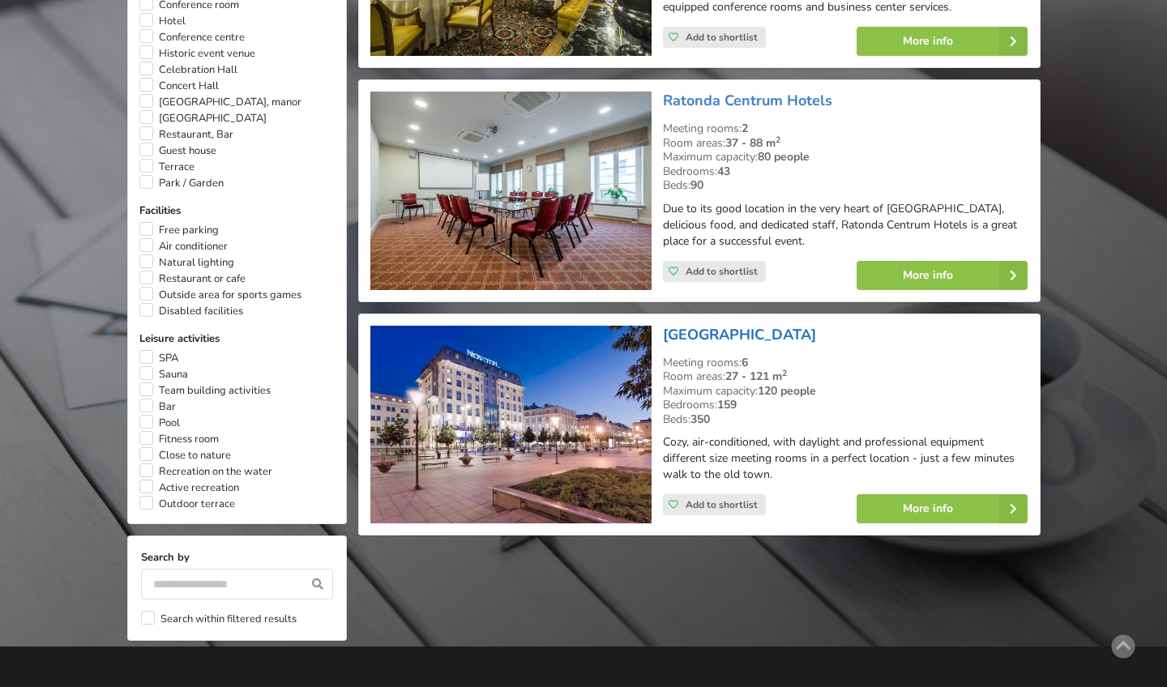 This screenshot has height=687, width=1167. I want to click on a: Hotel | Vilnius | Novotel Vilnius Centre, so click(510, 425).